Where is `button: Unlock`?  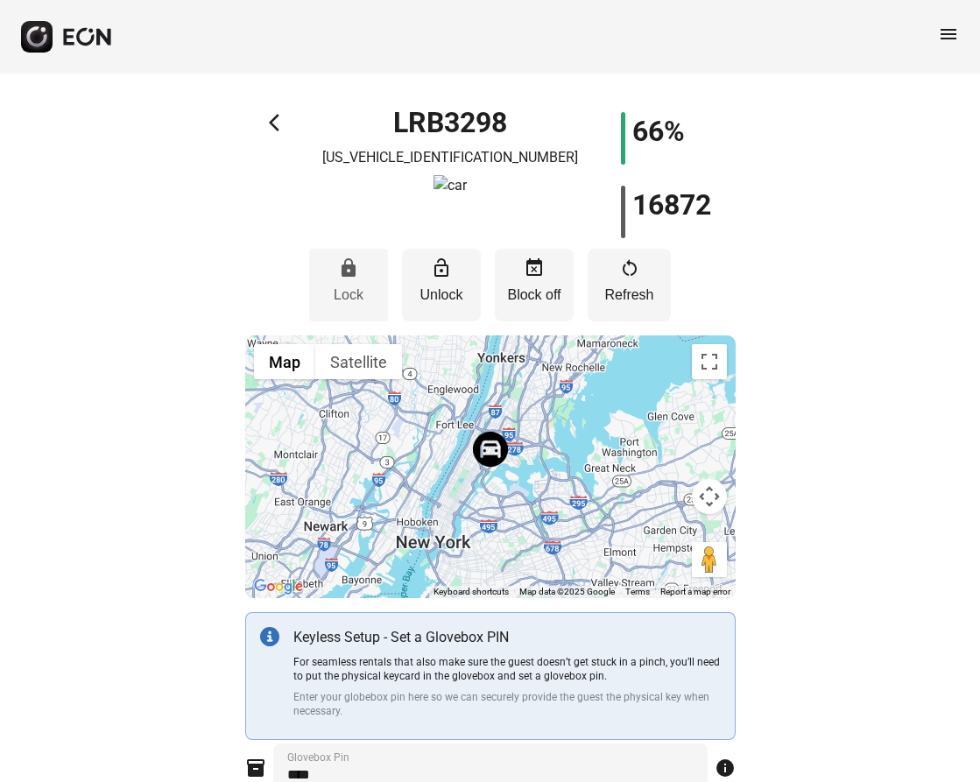
button: Unlock is located at coordinates (441, 285).